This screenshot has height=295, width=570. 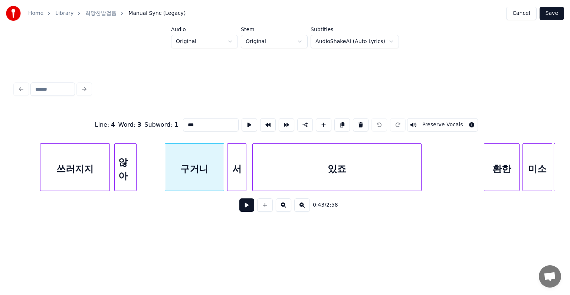 I want to click on div: Line :, so click(x=105, y=125).